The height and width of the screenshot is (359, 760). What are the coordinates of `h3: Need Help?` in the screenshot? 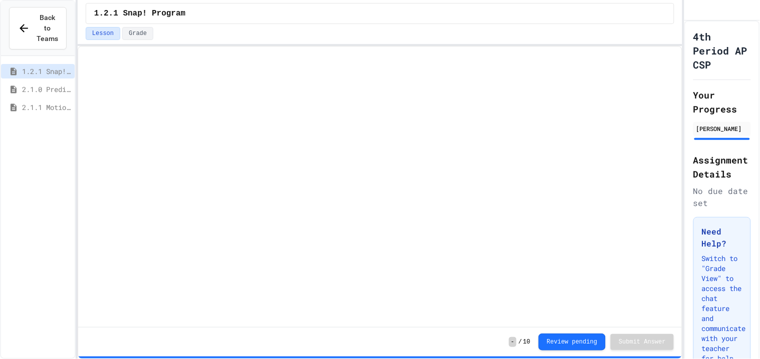 It's located at (721, 238).